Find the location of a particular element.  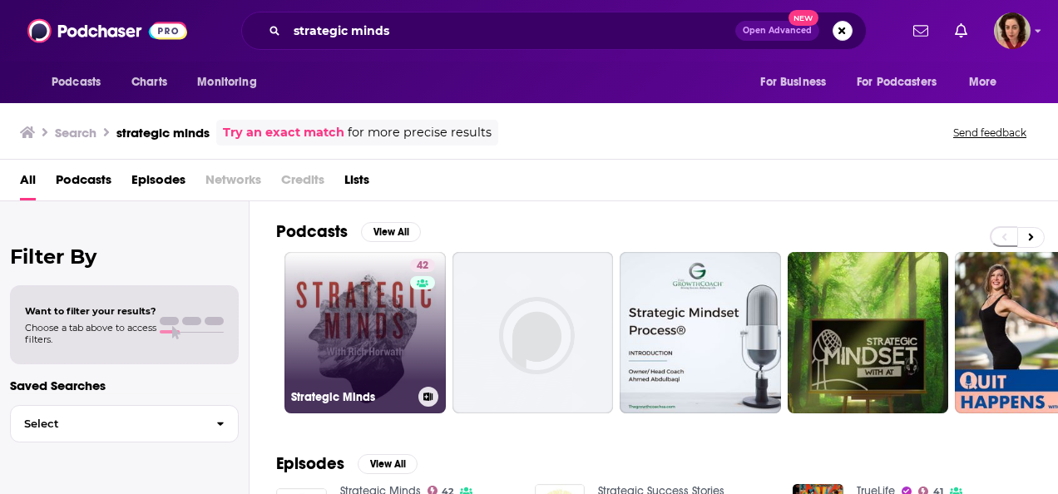

div: Search podcasts, credits, & more... is located at coordinates (554, 31).